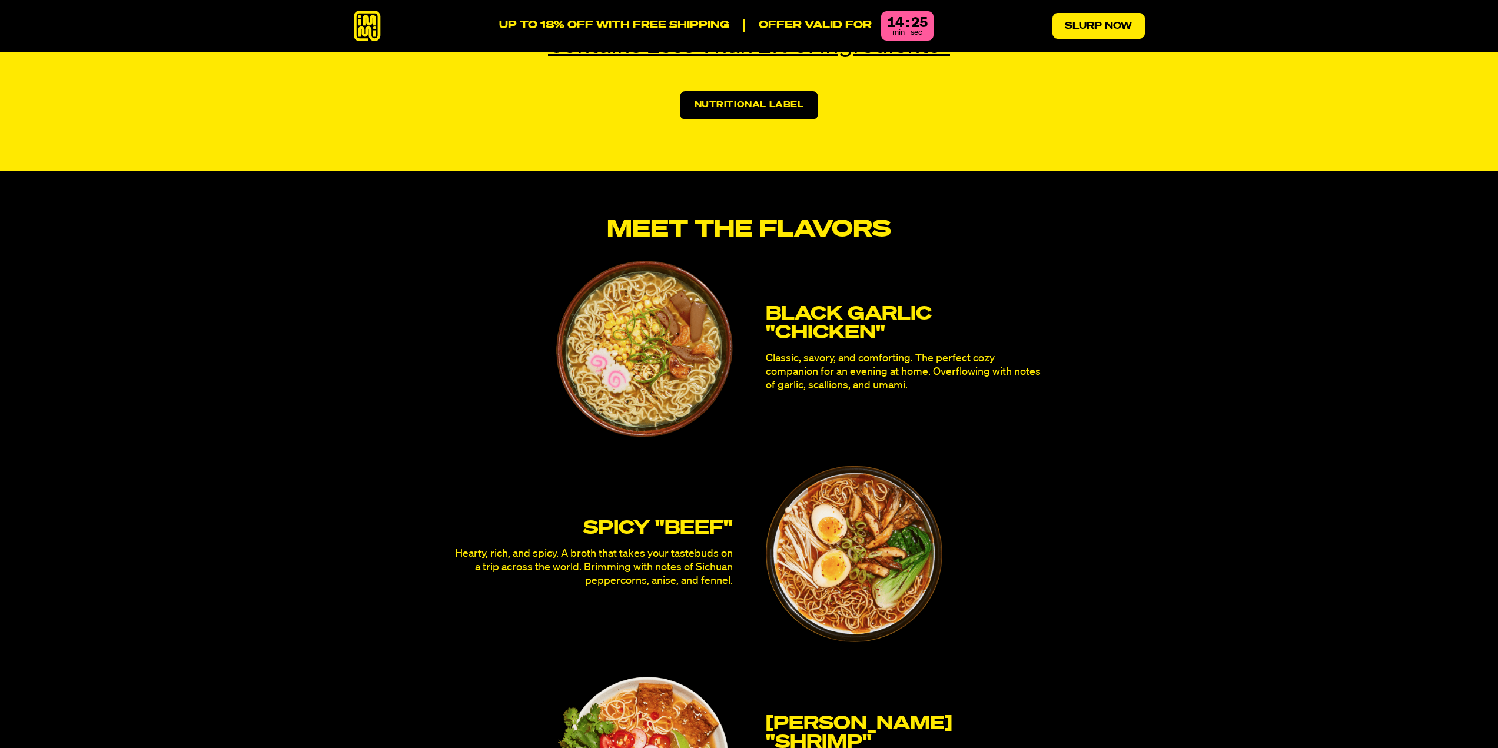 This screenshot has width=1498, height=748. I want to click on p: Offer valid for, so click(808, 26).